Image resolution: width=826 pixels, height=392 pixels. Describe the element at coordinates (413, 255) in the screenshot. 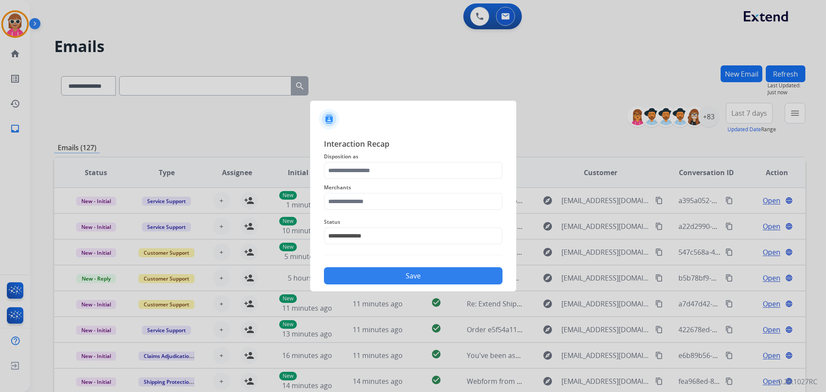

I see `img: contact-recap-line.svg` at that location.